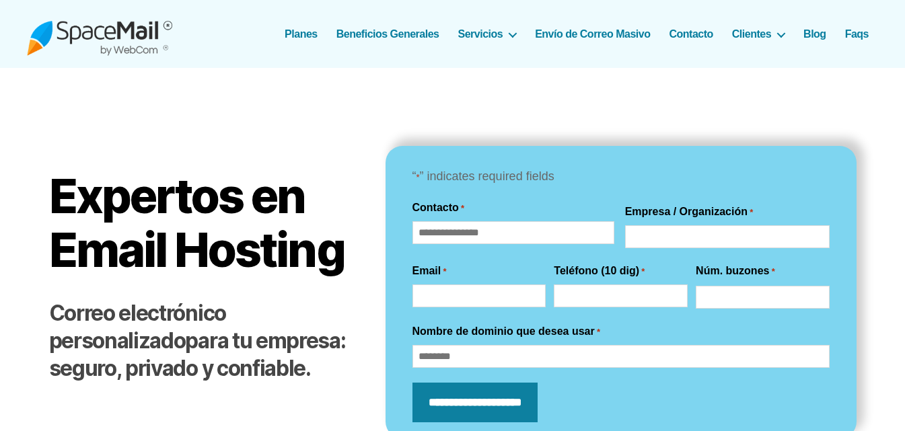 The width and height of the screenshot is (905, 431). What do you see at coordinates (137, 327) in the screenshot?
I see `strong: Correo electrónico personalizado` at bounding box center [137, 327].